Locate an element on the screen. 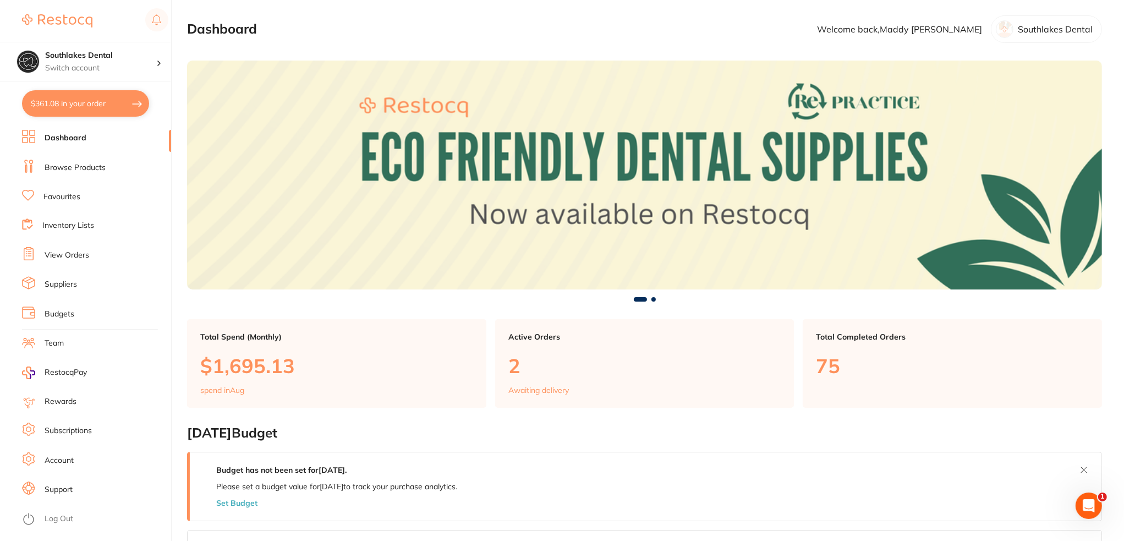 The image size is (1124, 541). a: Team is located at coordinates (54, 343).